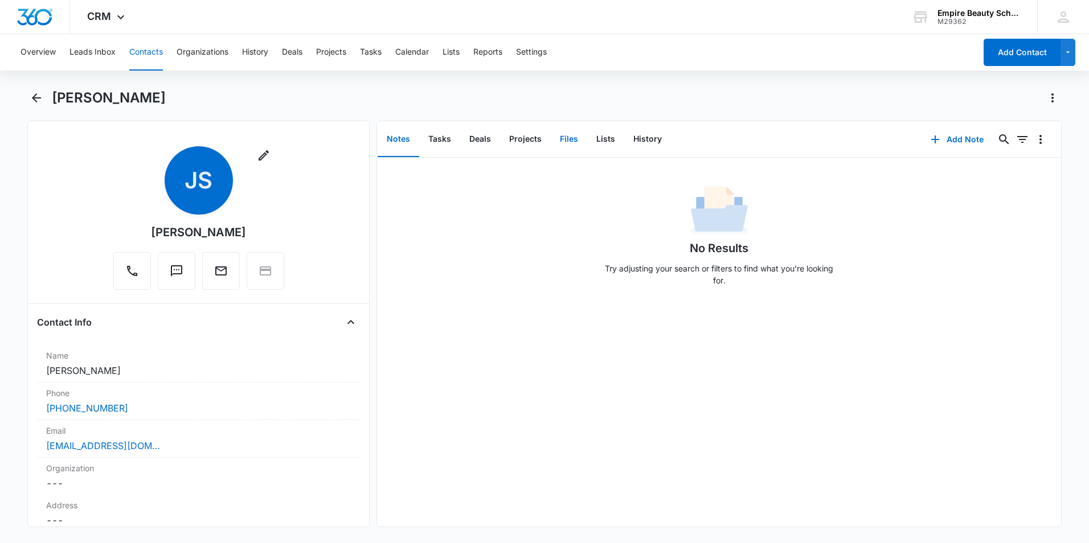 This screenshot has width=1089, height=543. Describe the element at coordinates (177, 275) in the screenshot. I see `a: Text` at that location.